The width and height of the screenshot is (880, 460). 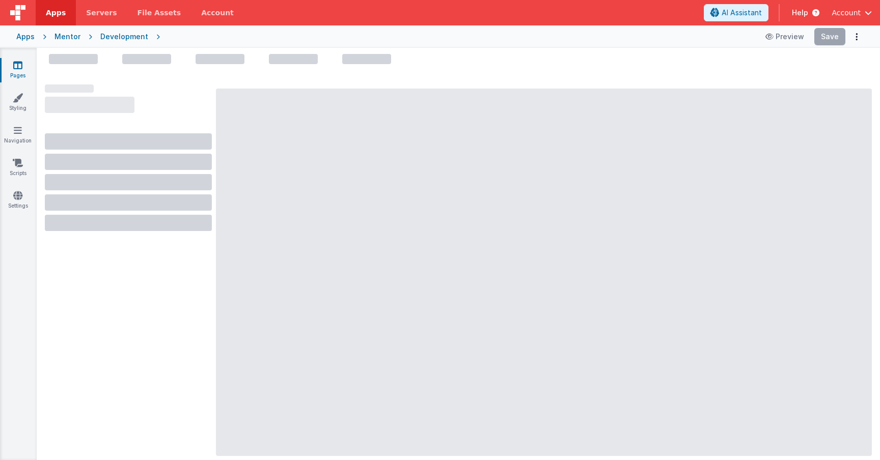 What do you see at coordinates (67, 37) in the screenshot?
I see `div: Mentor` at bounding box center [67, 37].